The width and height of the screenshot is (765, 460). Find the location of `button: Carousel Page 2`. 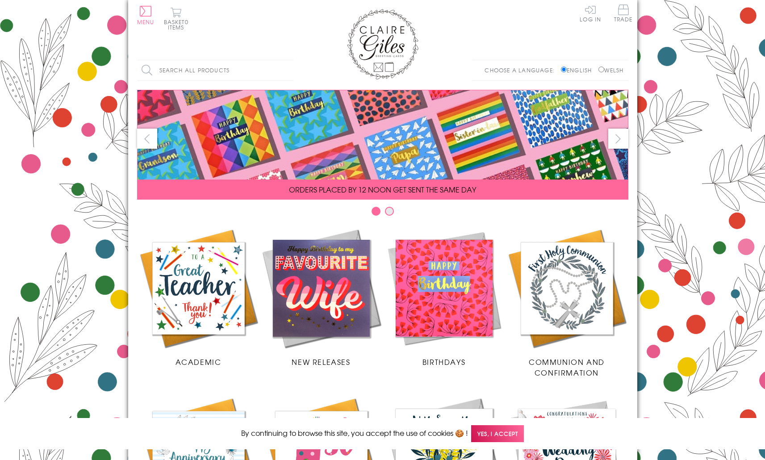

button: Carousel Page 2 is located at coordinates (390, 211).